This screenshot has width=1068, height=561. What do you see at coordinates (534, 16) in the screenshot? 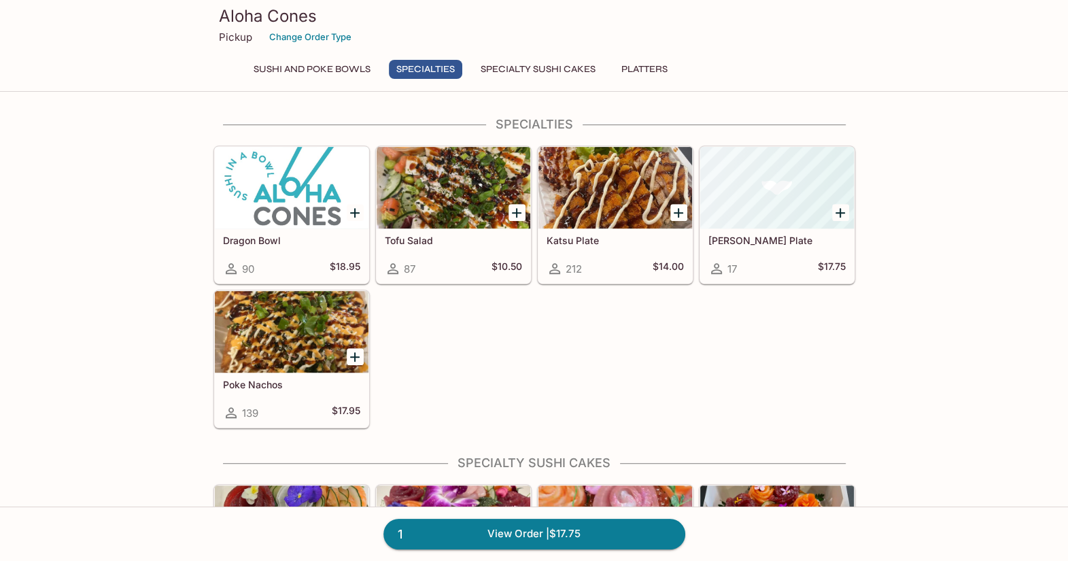
I see `h3: Aloha Cones` at bounding box center [534, 16].